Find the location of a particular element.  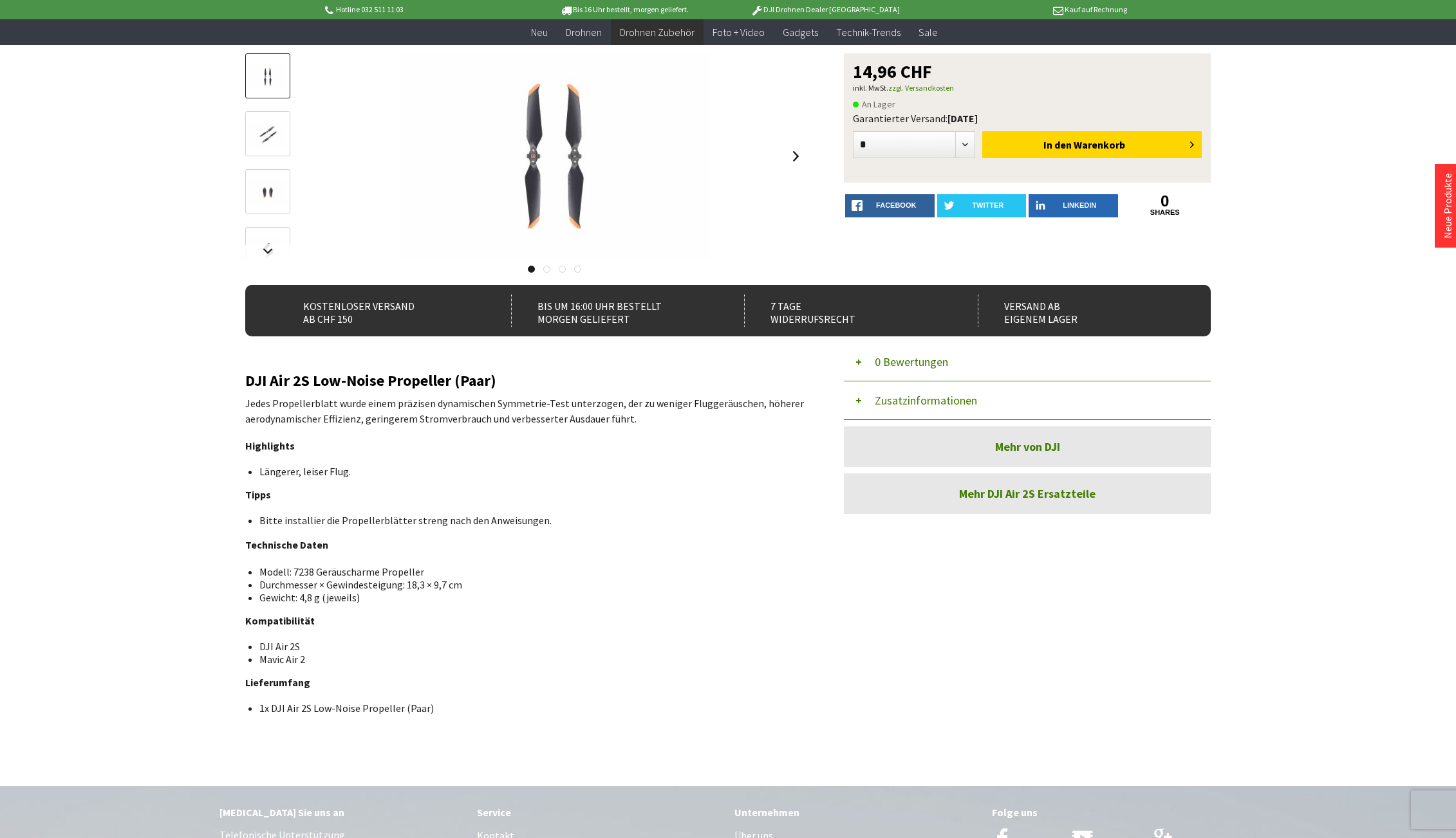

div: Service is located at coordinates (599, 812).